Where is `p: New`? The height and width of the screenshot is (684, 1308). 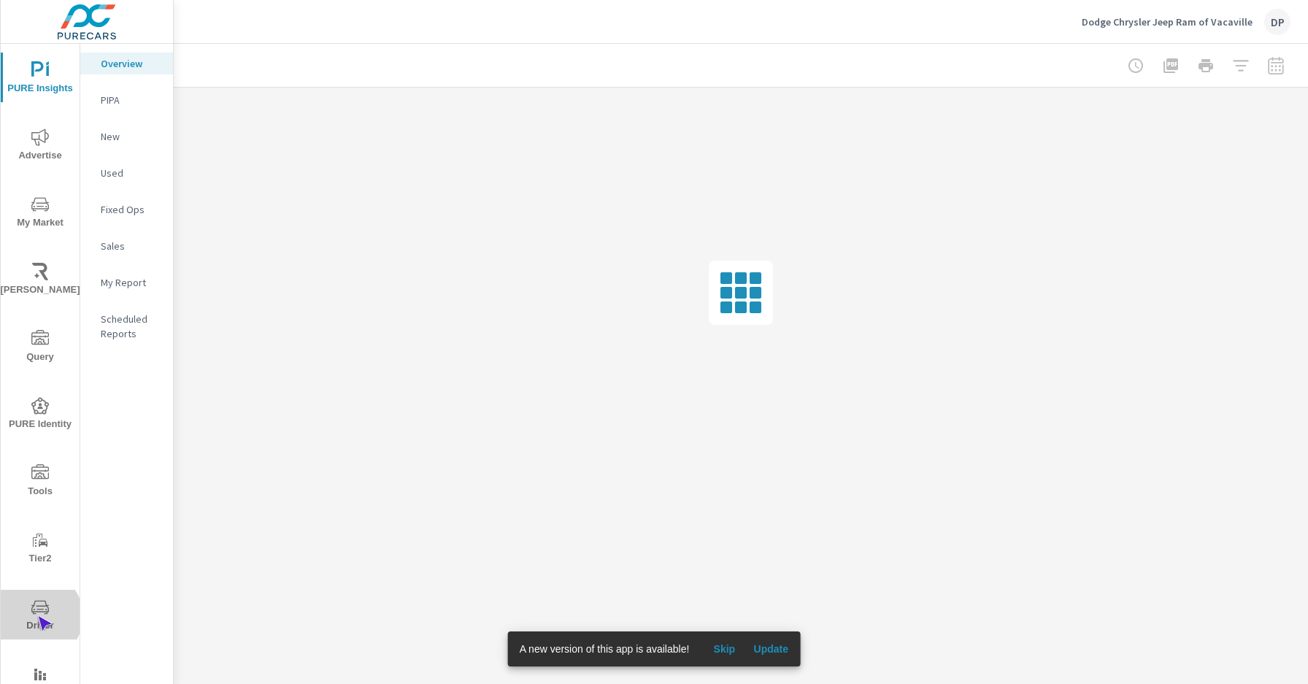 p: New is located at coordinates (131, 136).